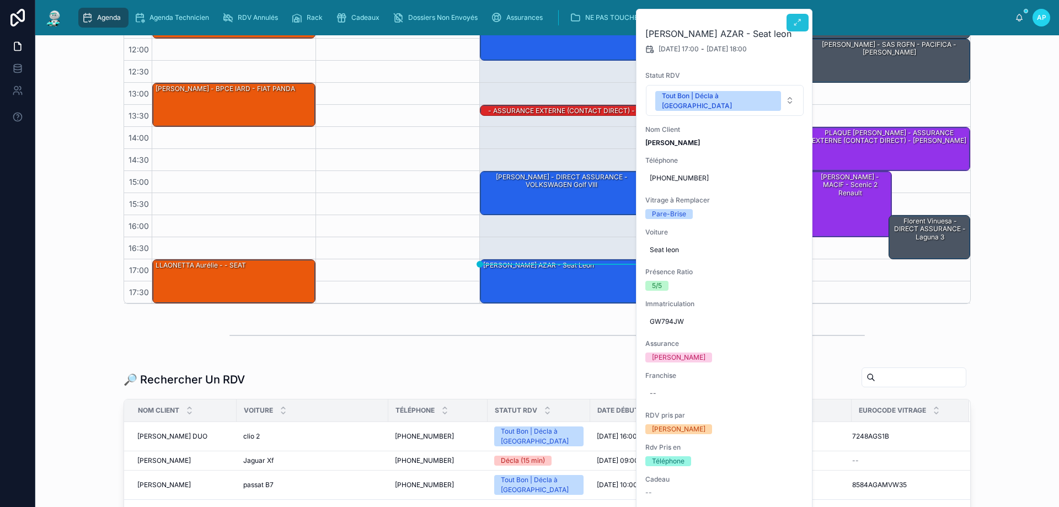  Describe the element at coordinates (312, 461) in the screenshot. I see `a: Jaguar Xf` at that location.